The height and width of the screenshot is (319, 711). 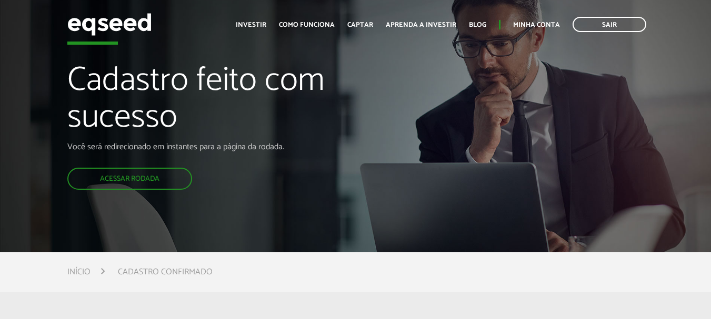 I want to click on img: EqSeed, so click(x=109, y=24).